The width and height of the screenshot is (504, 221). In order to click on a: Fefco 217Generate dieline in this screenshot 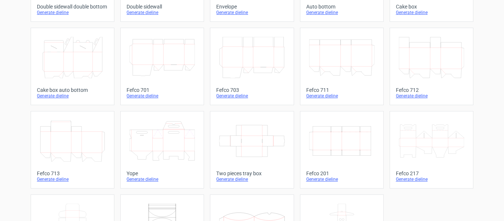, I will do `click(431, 150)`.